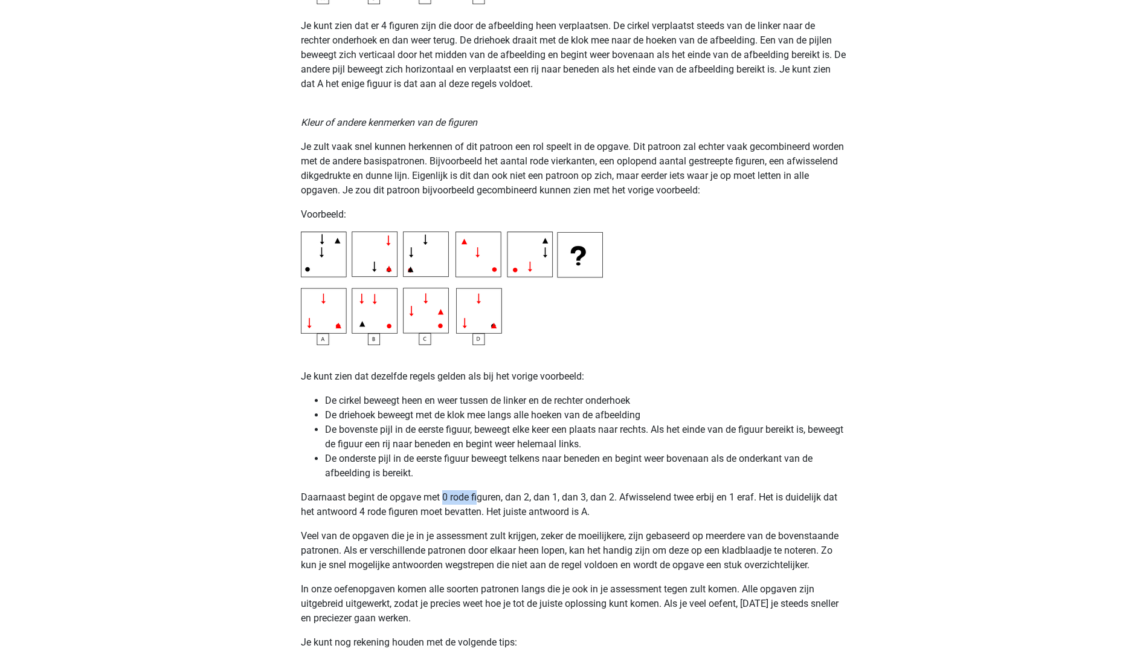  What do you see at coordinates (586, 401) in the screenshot?
I see `li: De cirkel beweegt heen en weer tussen de linker en de rechter onderhoek` at bounding box center [586, 401].